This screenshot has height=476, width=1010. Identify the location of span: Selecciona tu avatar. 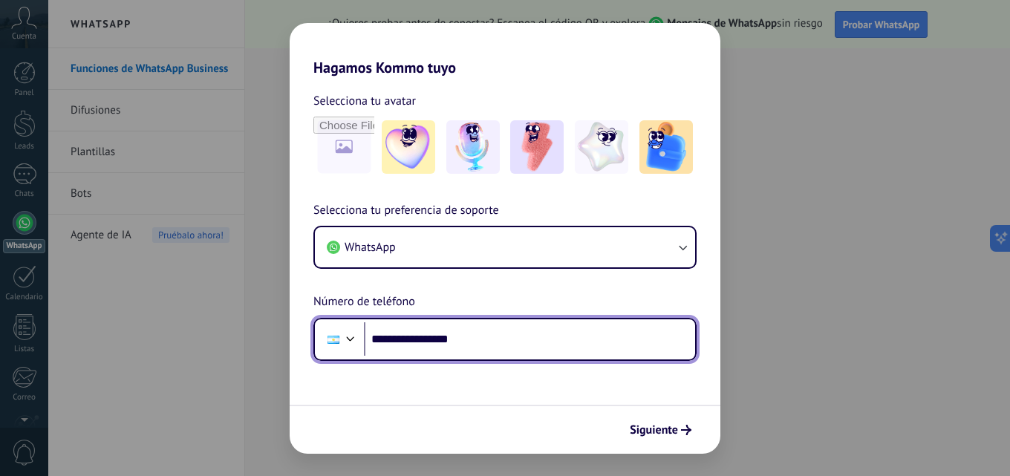
(365, 101).